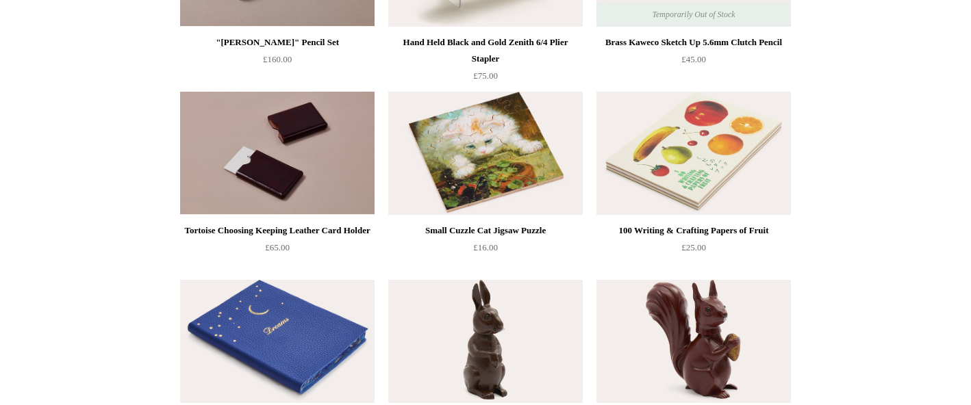 The image size is (971, 405). I want to click on span: £65.00, so click(277, 247).